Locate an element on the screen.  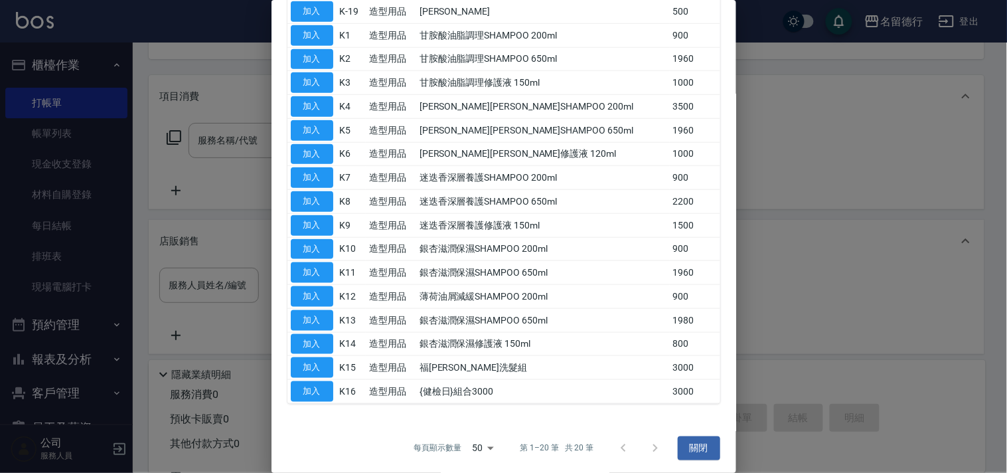
td: K8 is located at coordinates (351, 202).